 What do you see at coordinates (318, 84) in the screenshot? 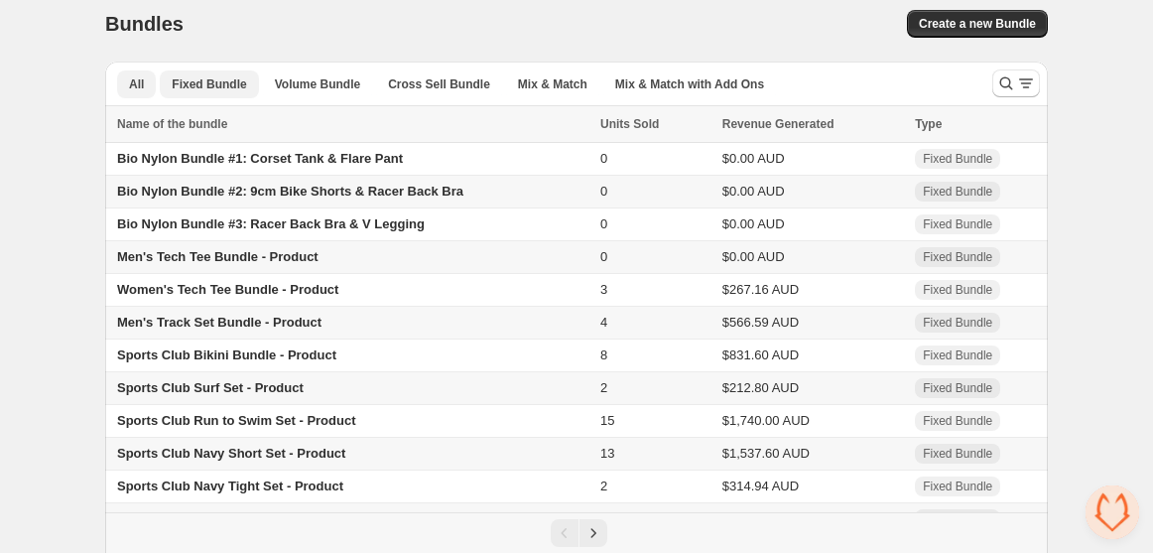
I see `span: Volume Bundle` at bounding box center [318, 84].